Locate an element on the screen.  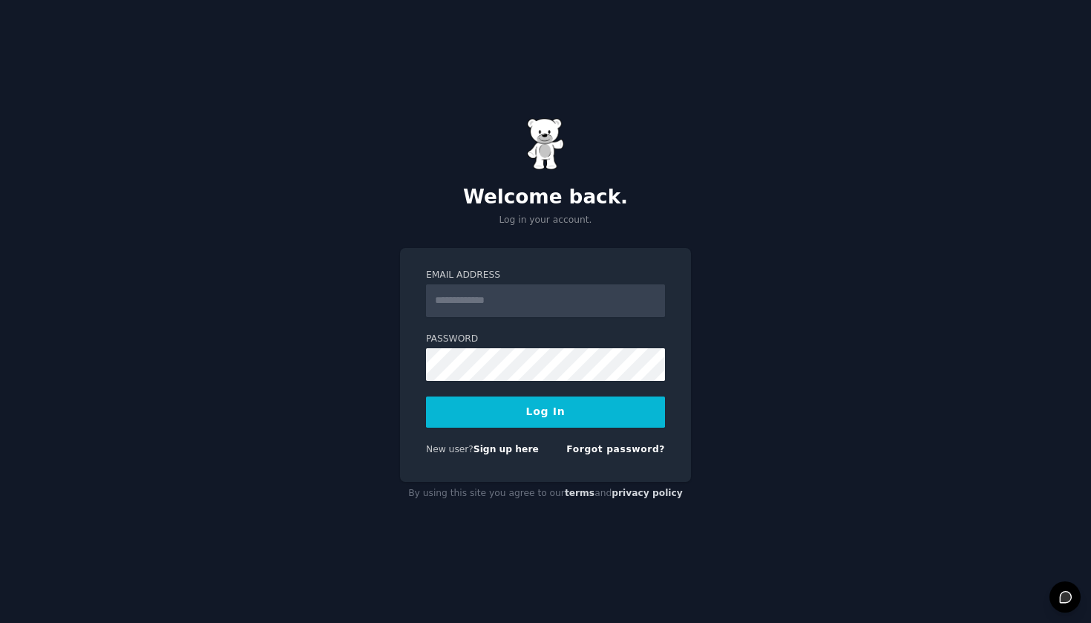
p: Log in your account. is located at coordinates (546, 220).